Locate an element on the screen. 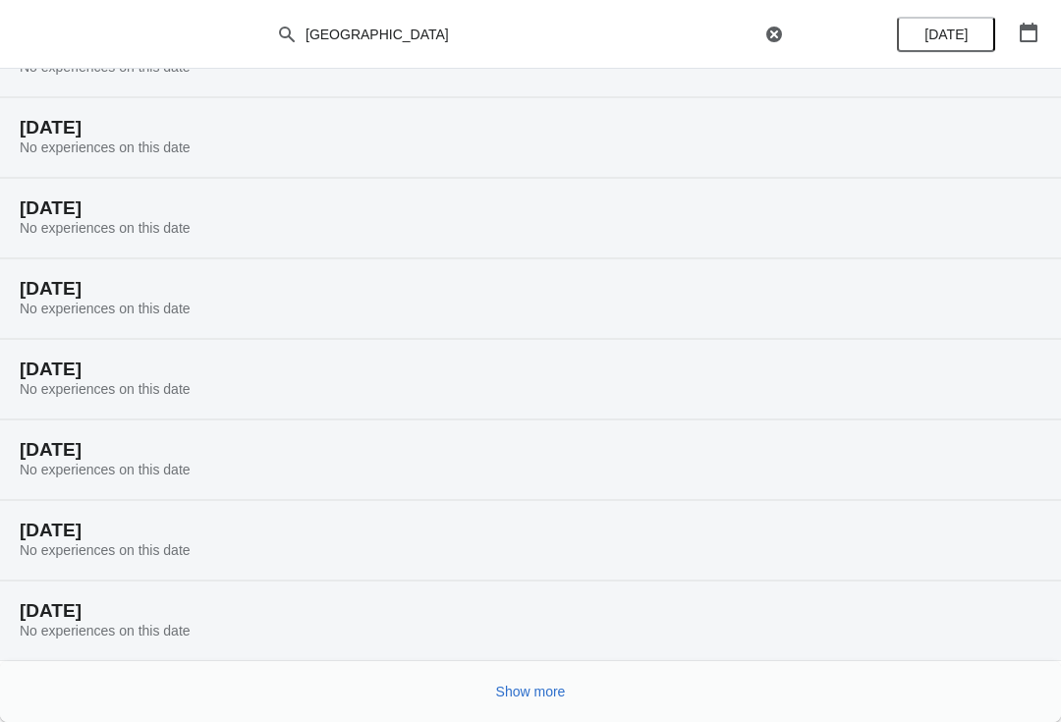 This screenshot has width=1061, height=722. input: Search is located at coordinates (533, 34).